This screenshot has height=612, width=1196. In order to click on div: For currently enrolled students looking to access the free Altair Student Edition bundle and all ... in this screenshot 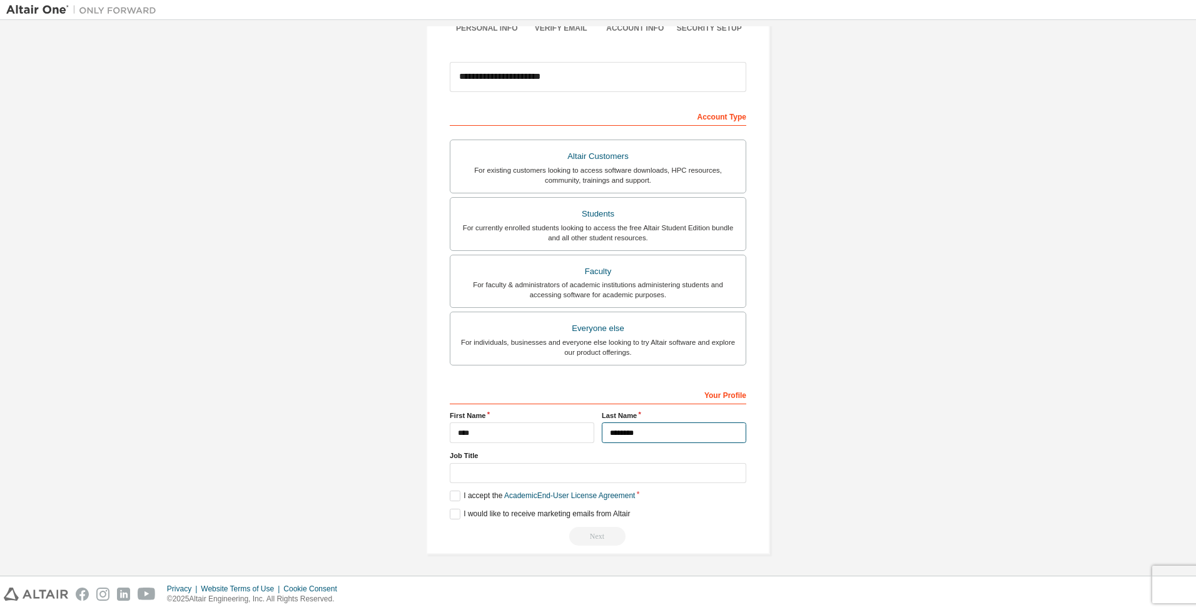, I will do `click(598, 233)`.